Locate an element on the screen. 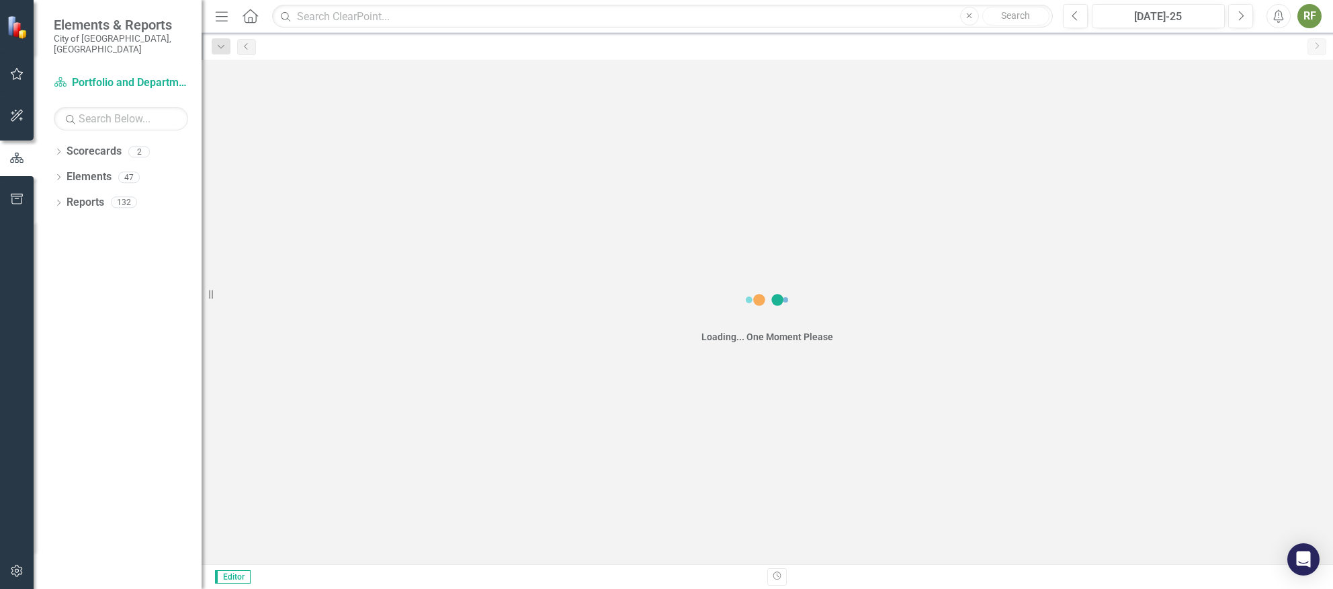  button: Search is located at coordinates (1016, 16).